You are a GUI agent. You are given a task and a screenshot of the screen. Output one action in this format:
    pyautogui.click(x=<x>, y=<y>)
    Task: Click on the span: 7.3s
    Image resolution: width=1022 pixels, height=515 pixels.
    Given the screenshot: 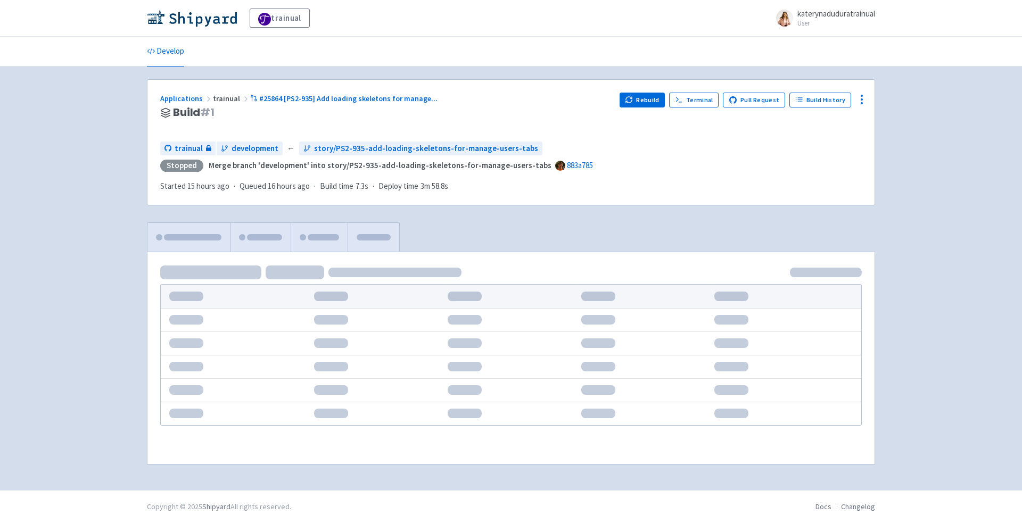 What is the action you would take?
    pyautogui.click(x=362, y=186)
    